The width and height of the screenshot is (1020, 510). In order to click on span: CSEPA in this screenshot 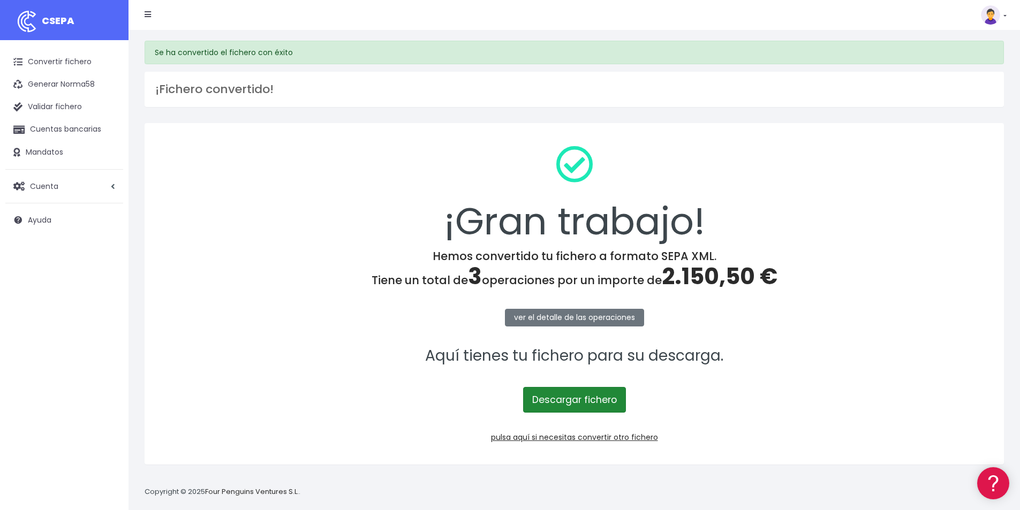, I will do `click(58, 20)`.